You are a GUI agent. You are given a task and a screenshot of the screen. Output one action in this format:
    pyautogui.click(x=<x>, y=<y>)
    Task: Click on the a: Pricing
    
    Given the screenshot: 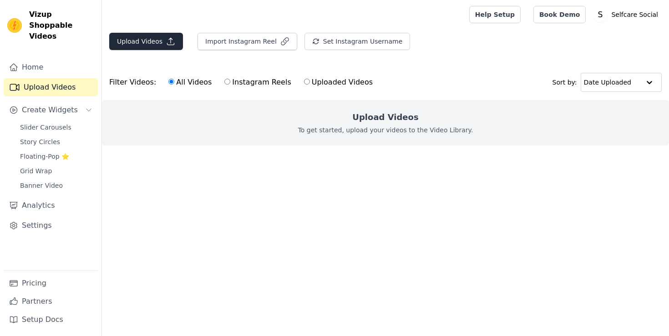 What is the action you would take?
    pyautogui.click(x=50, y=283)
    